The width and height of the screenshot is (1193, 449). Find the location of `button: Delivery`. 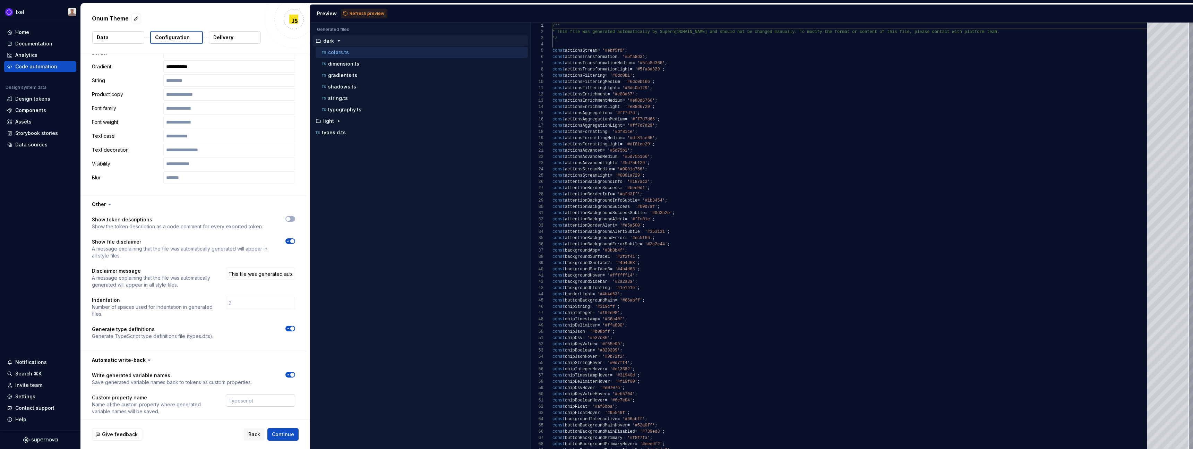

button: Delivery is located at coordinates (235, 37).